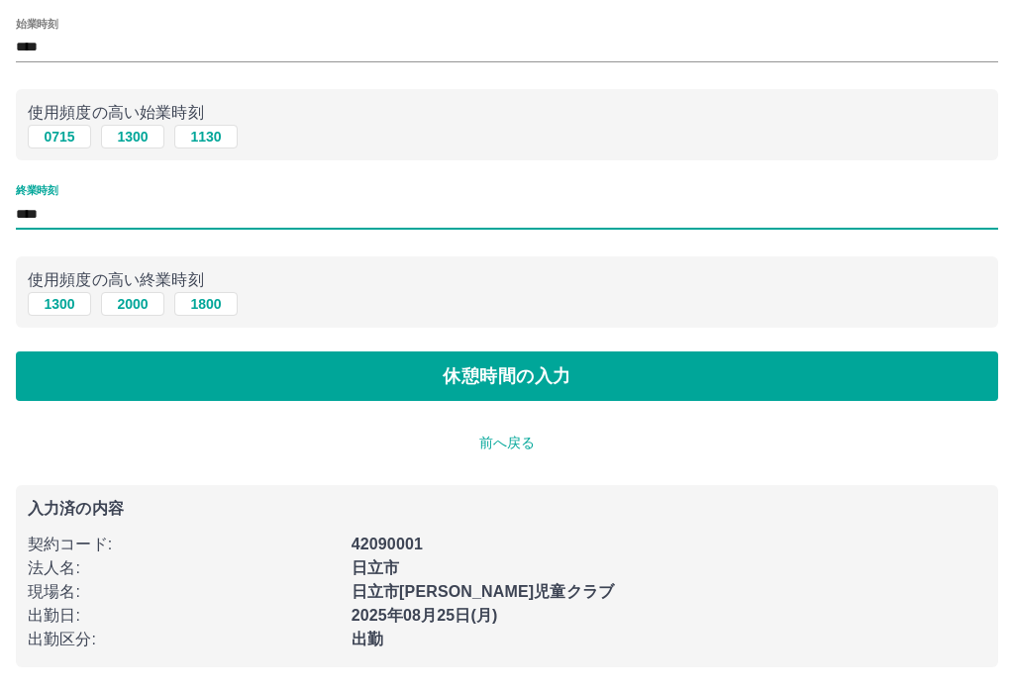  I want to click on p: 前へ戻る, so click(507, 443).